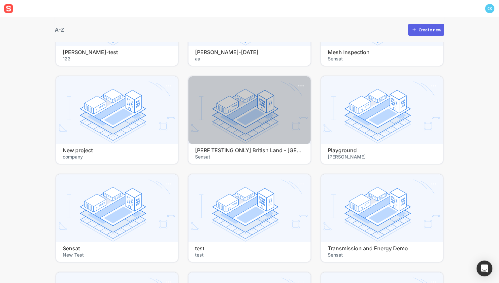 Image resolution: width=499 pixels, height=283 pixels. Describe the element at coordinates (249, 58) in the screenshot. I see `span: aa` at that location.